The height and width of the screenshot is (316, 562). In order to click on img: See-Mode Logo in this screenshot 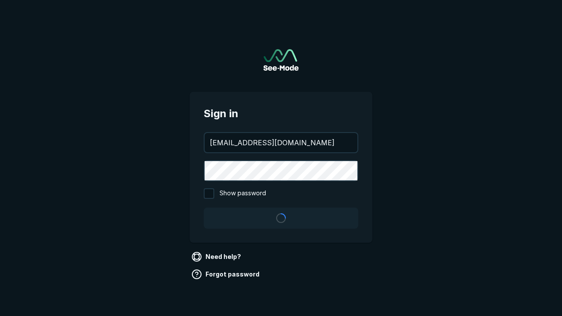, I will do `click(281, 60)`.